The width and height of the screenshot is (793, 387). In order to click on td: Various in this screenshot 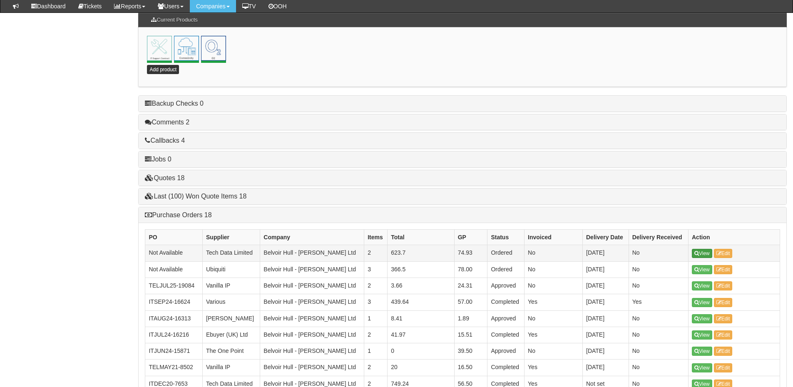, I will do `click(232, 302)`.